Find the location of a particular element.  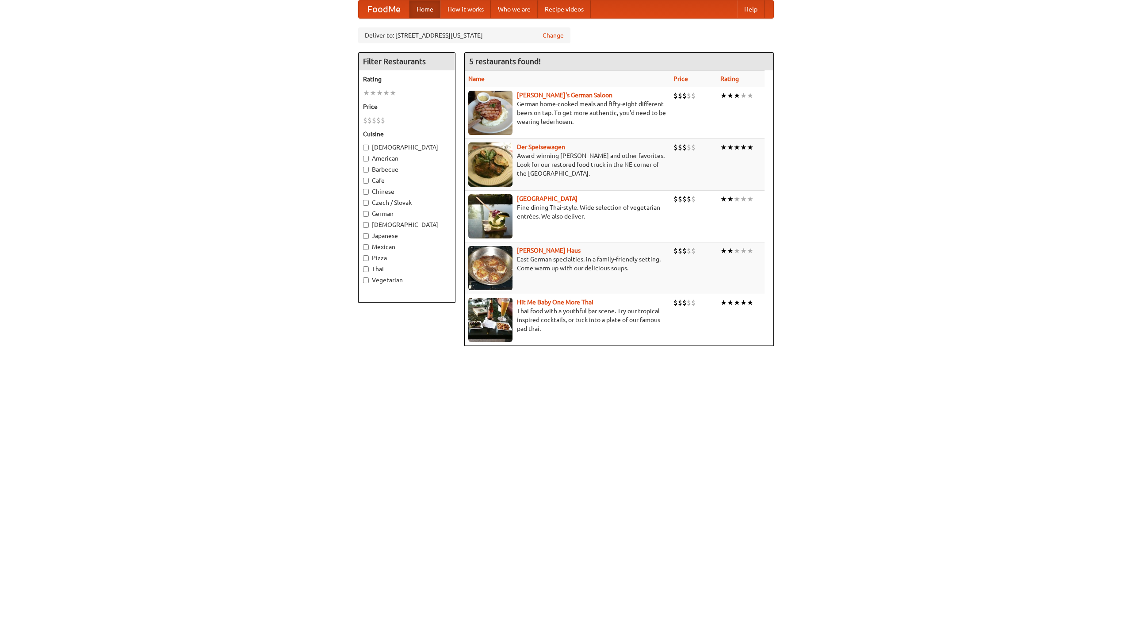

b: Der Speisewagen is located at coordinates (541, 147).